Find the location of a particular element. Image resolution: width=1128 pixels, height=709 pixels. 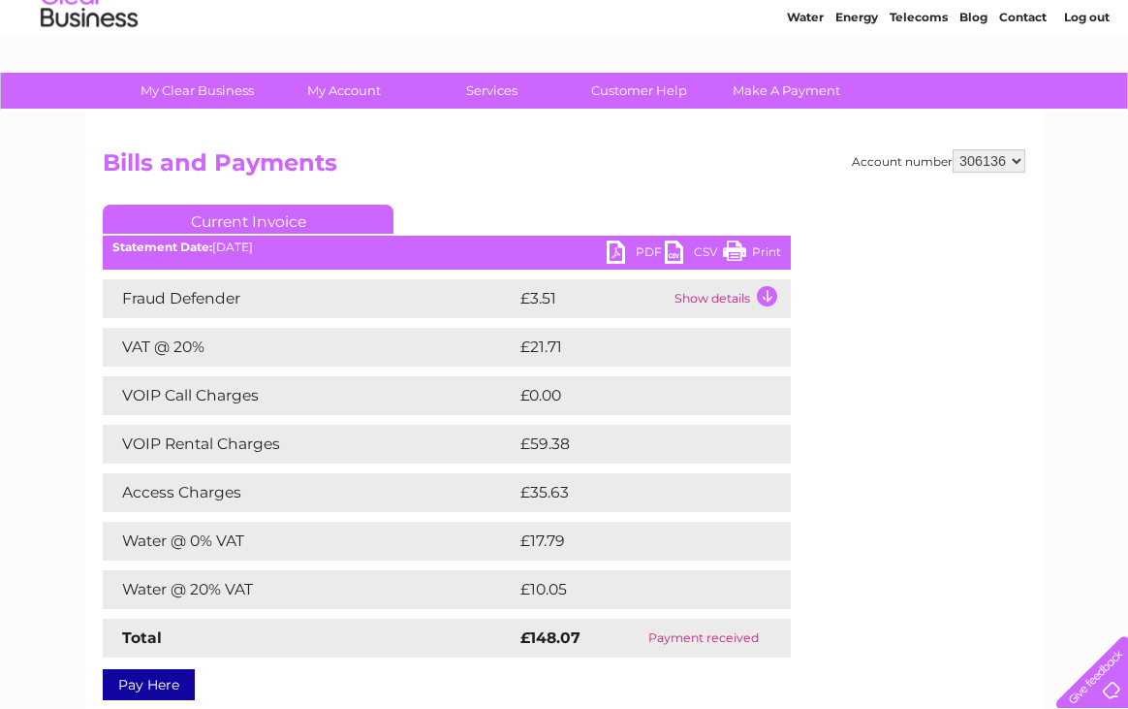

a: Telecoms is located at coordinates (919, 89).